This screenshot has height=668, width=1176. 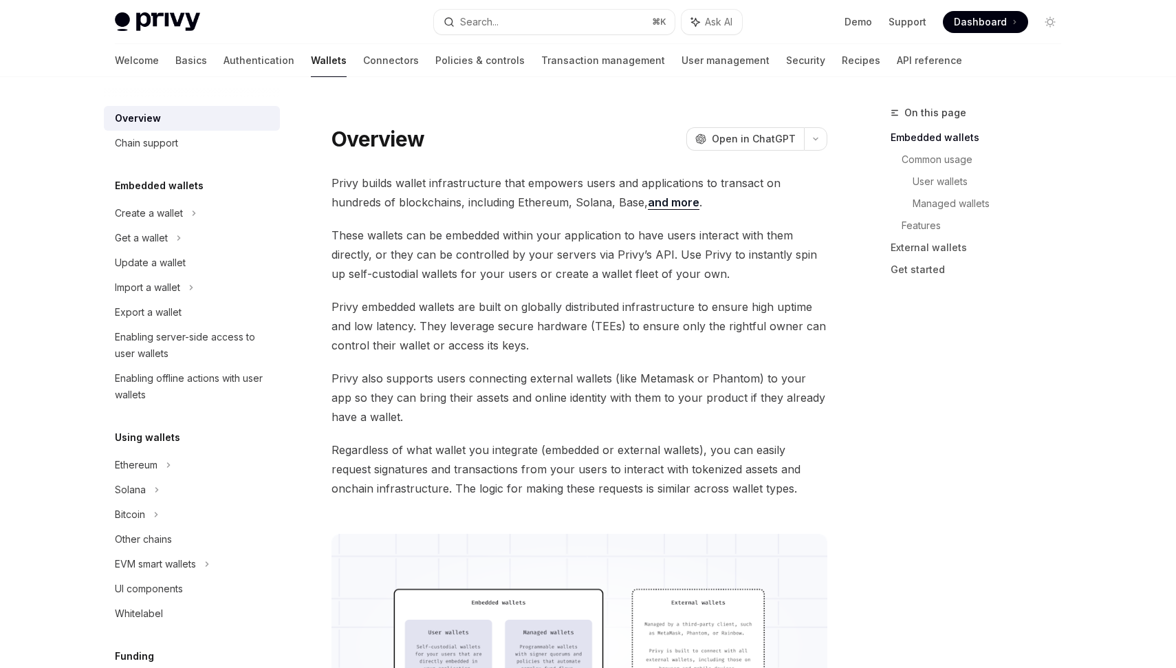 What do you see at coordinates (858, 22) in the screenshot?
I see `a: Demo` at bounding box center [858, 22].